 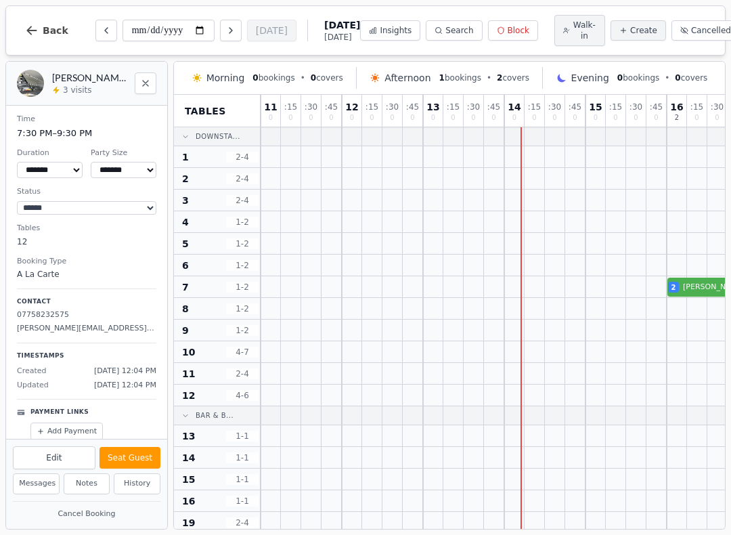 What do you see at coordinates (87, 483) in the screenshot?
I see `button: Notes` at bounding box center [87, 483].